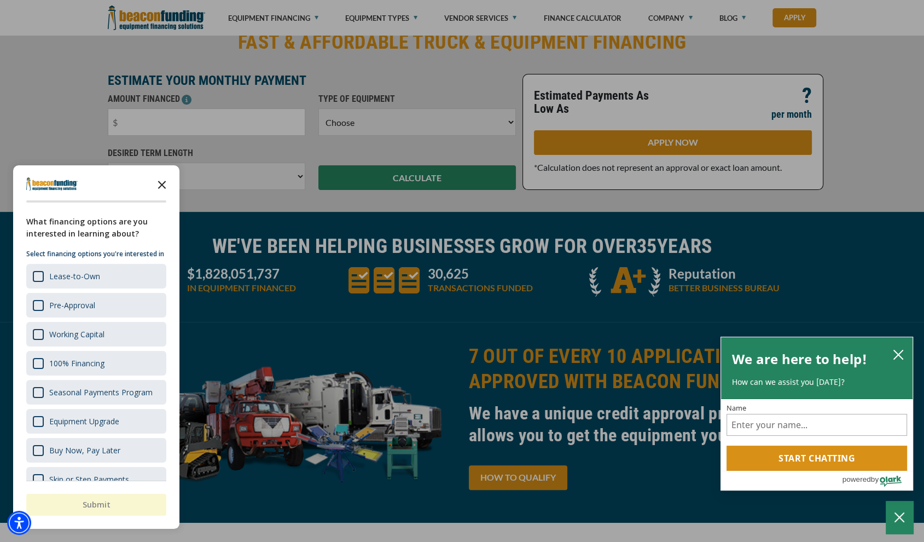 The image size is (924, 542). I want to click on div: What financing options are you interested in learning about?, so click(96, 228).